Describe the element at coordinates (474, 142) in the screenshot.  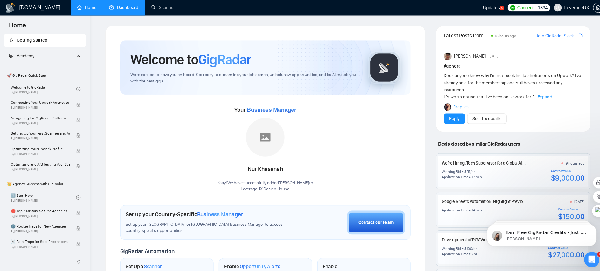
I see `span: Deals closed by similar GigRadar users` at that location.